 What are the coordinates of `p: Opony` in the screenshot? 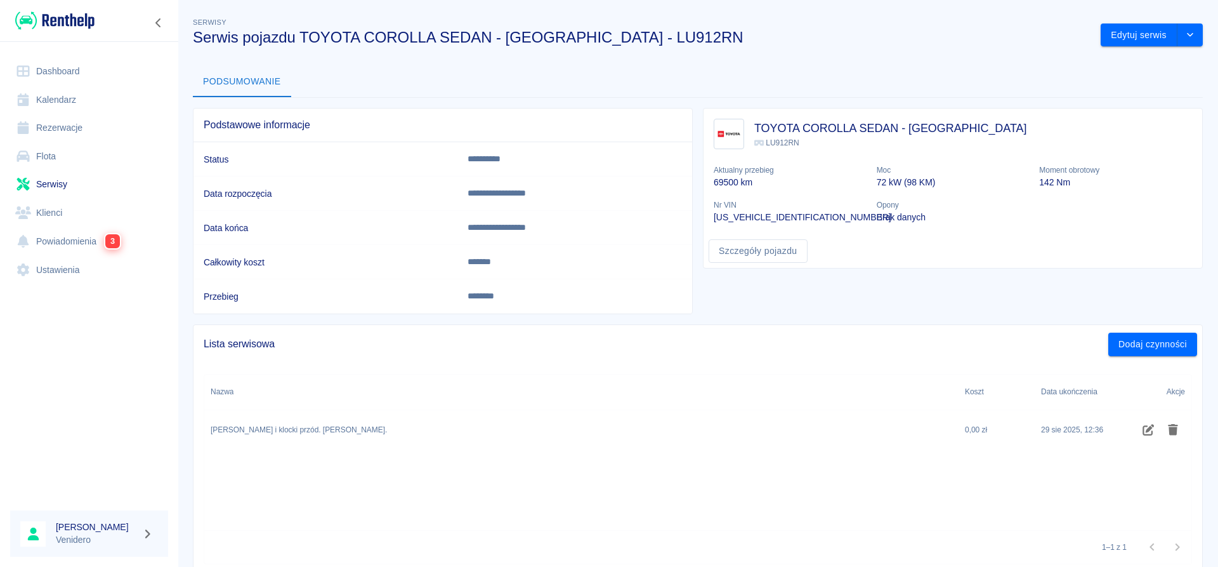 It's located at (953, 205).